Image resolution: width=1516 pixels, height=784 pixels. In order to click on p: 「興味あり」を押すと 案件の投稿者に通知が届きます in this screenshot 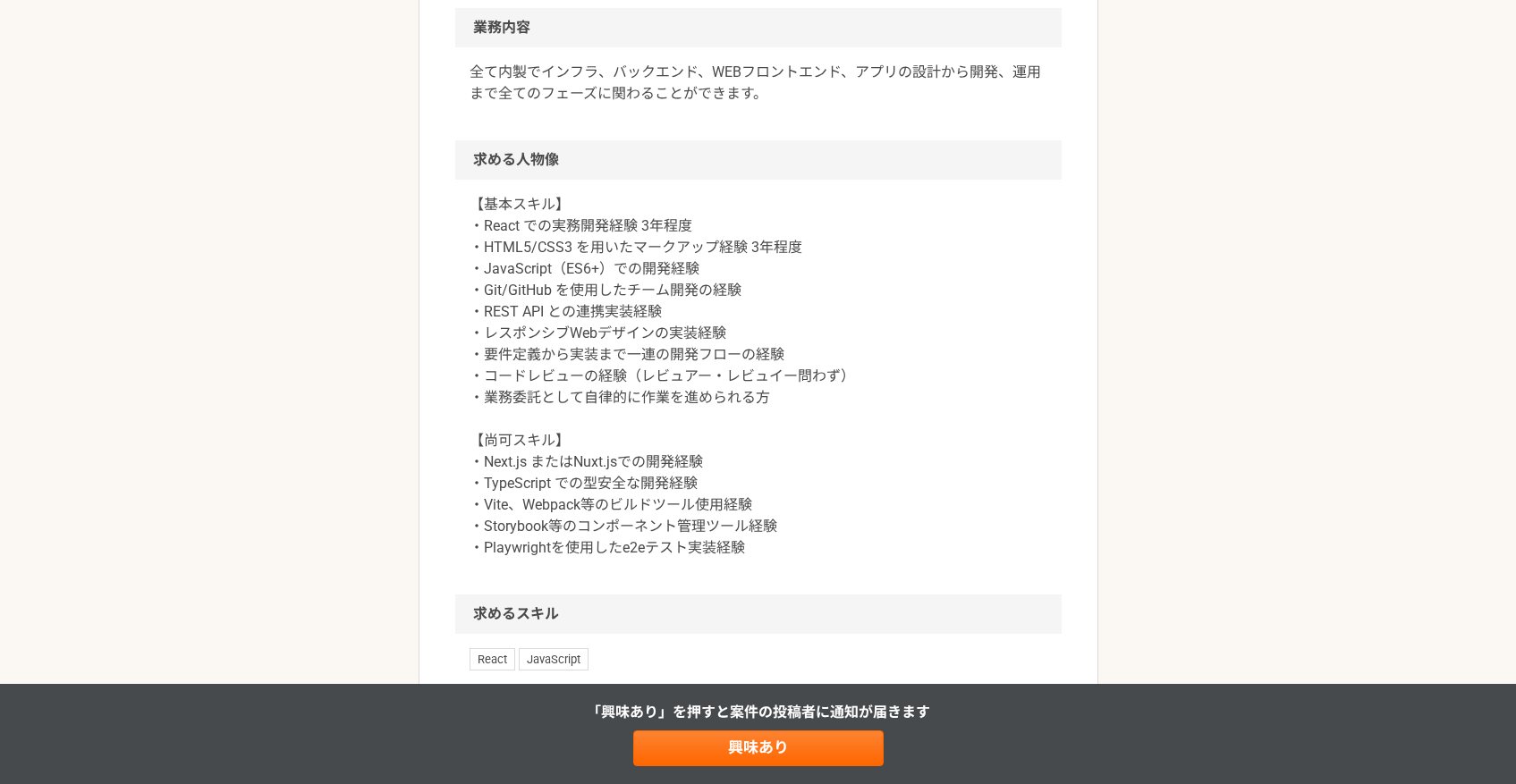, I will do `click(758, 713)`.